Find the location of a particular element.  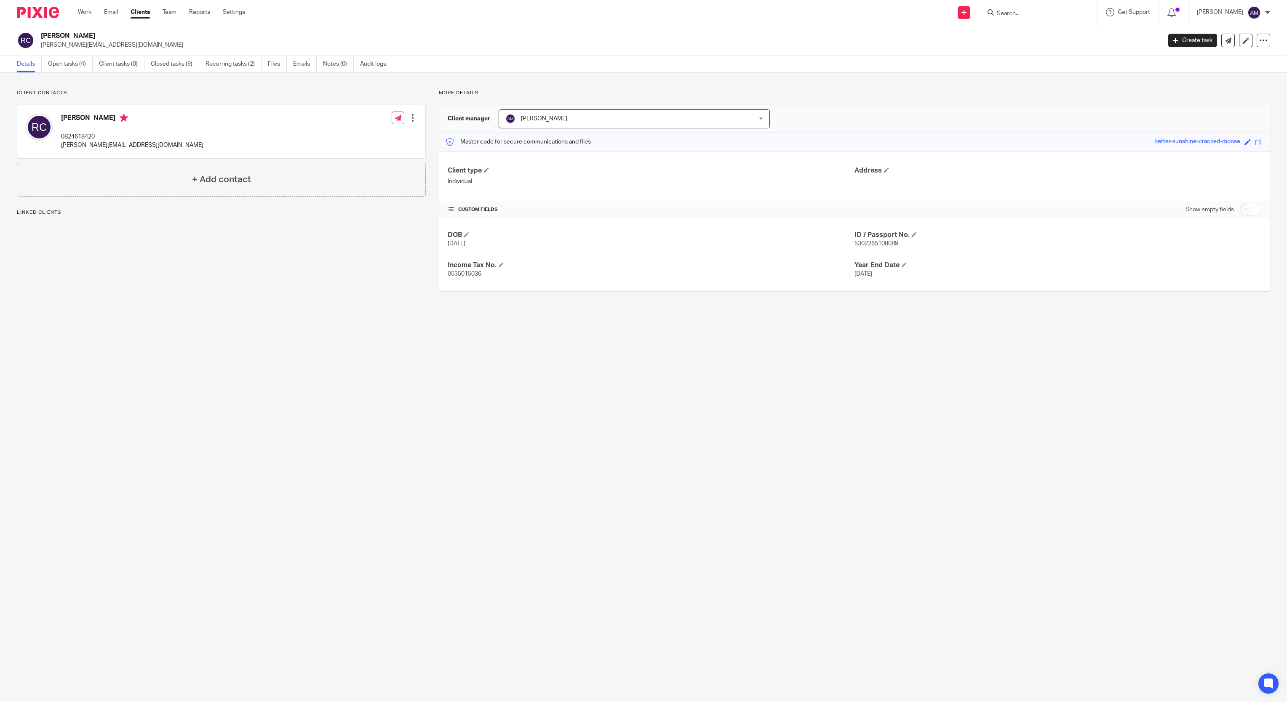

h4: CUSTOM FIELDS is located at coordinates (651, 210).